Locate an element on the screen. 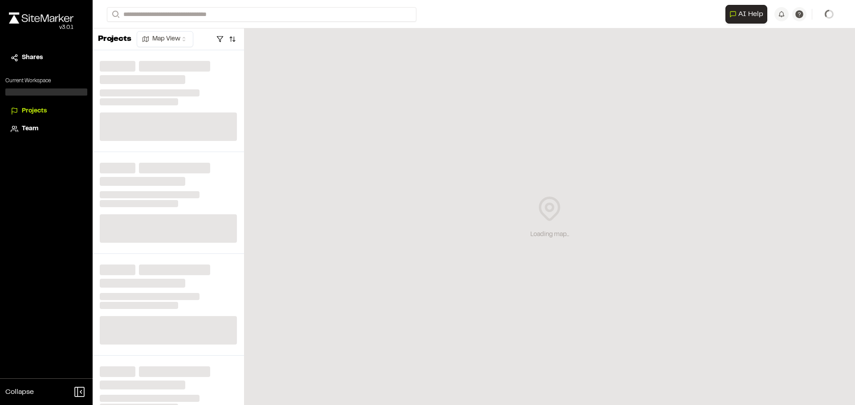  button: Open AI Assistant is located at coordinates (746, 14).